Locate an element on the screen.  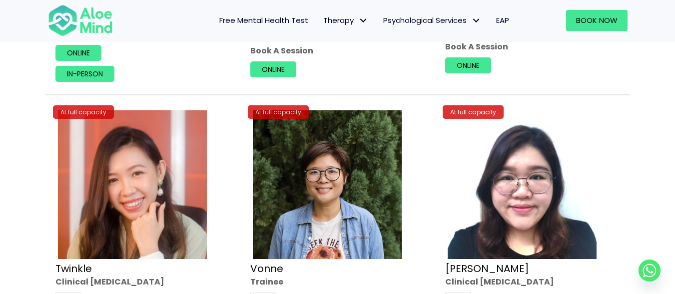
a: Vonne is located at coordinates (267, 269).